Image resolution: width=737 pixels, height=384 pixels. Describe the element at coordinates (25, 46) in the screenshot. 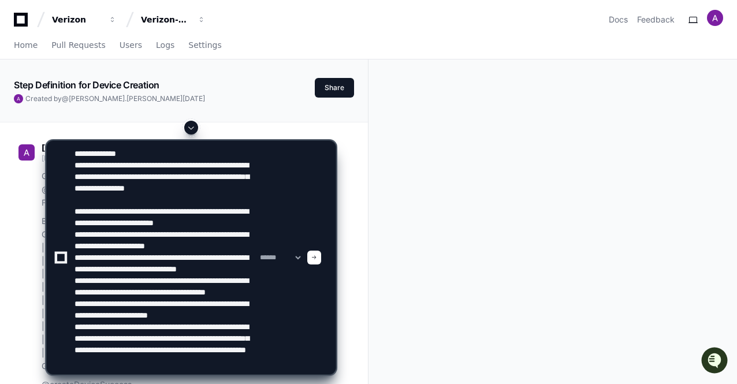

I see `a: Home` at that location.